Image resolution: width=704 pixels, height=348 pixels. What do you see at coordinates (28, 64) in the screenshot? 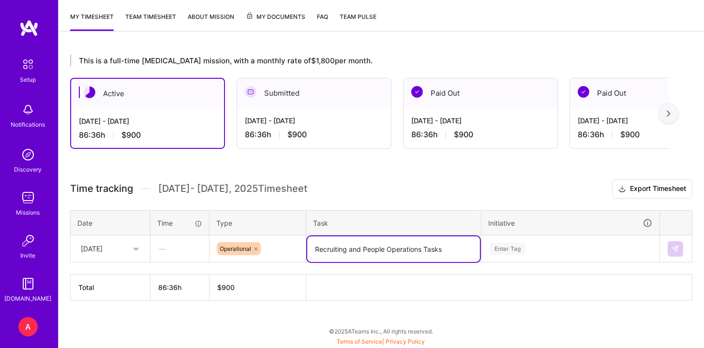
I see `img: setup` at bounding box center [28, 64].